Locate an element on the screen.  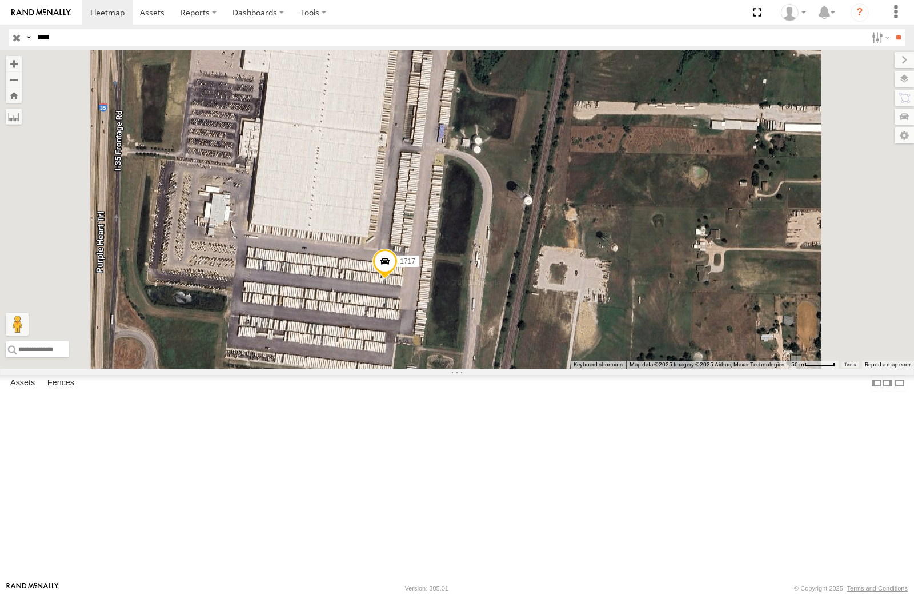
label: Assets is located at coordinates (22, 383).